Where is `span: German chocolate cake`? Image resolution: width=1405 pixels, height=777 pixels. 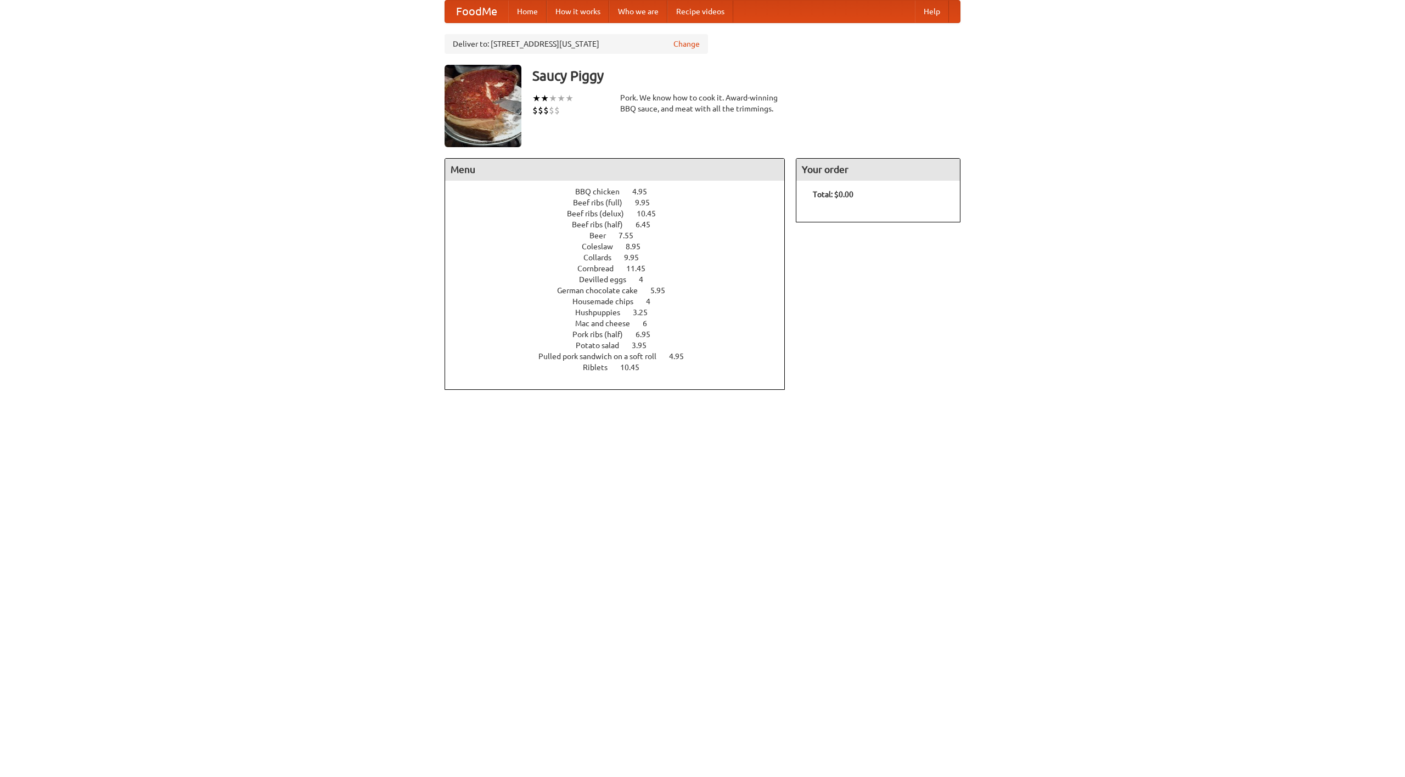
span: German chocolate cake is located at coordinates (603, 290).